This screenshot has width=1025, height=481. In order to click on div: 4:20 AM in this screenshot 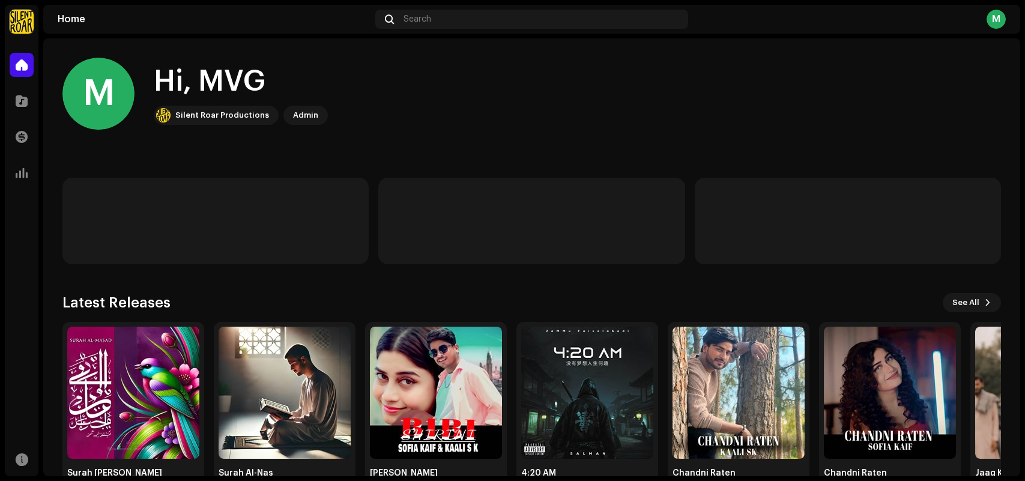, I will do `click(587, 473)`.